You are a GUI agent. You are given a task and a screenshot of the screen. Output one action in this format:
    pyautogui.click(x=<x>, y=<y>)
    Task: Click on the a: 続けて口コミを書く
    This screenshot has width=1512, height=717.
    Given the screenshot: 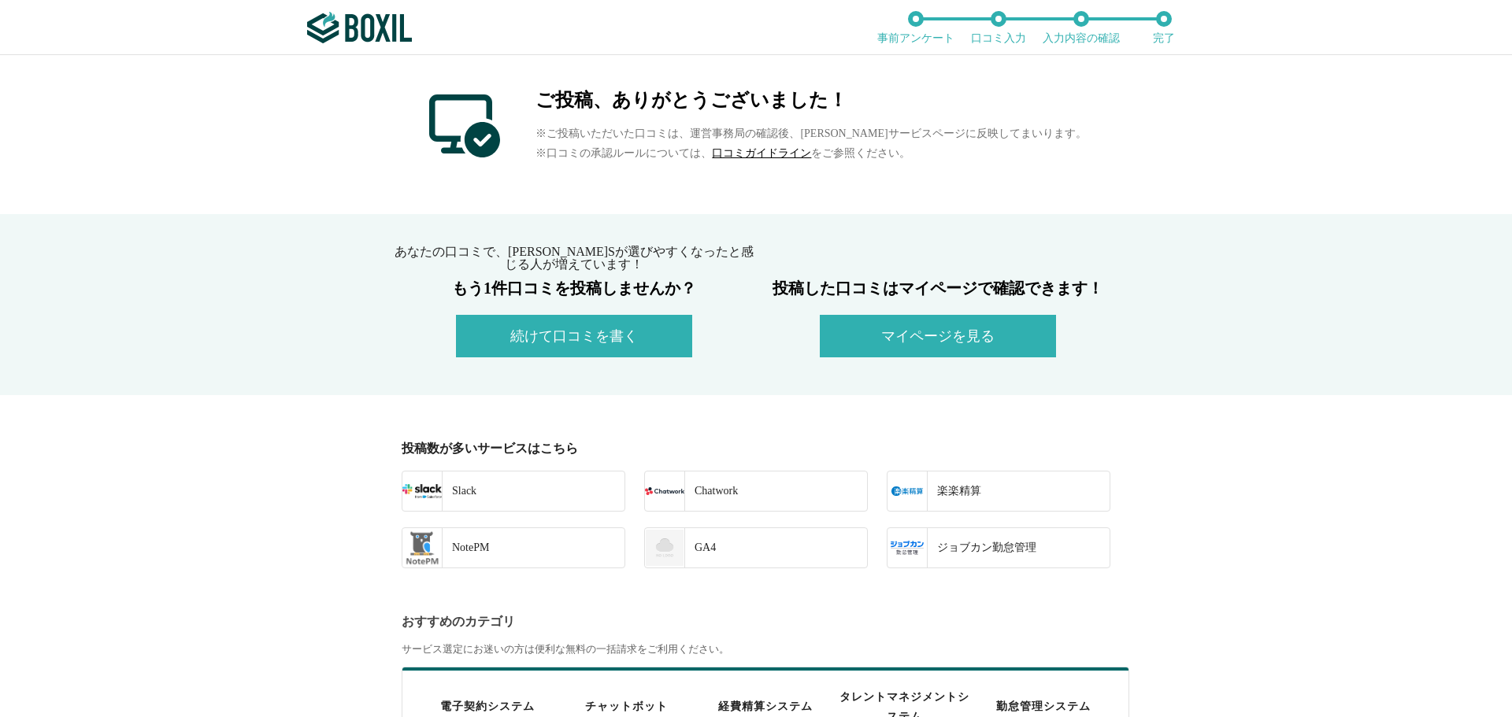 What is the action you would take?
    pyautogui.click(x=574, y=337)
    